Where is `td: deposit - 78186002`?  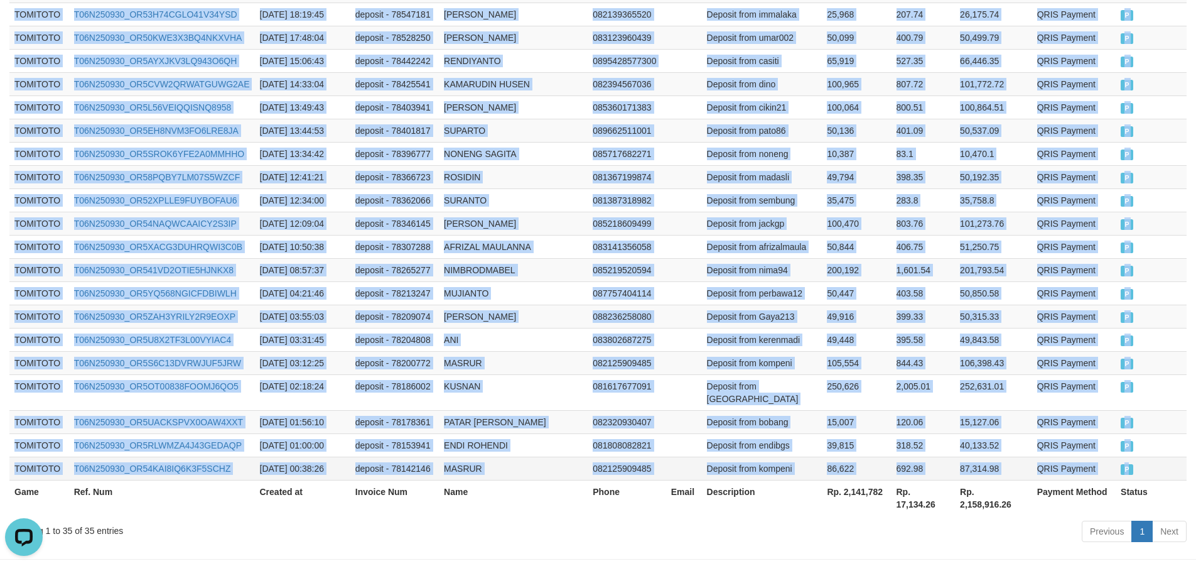 td: deposit - 78186002 is located at coordinates (394, 392).